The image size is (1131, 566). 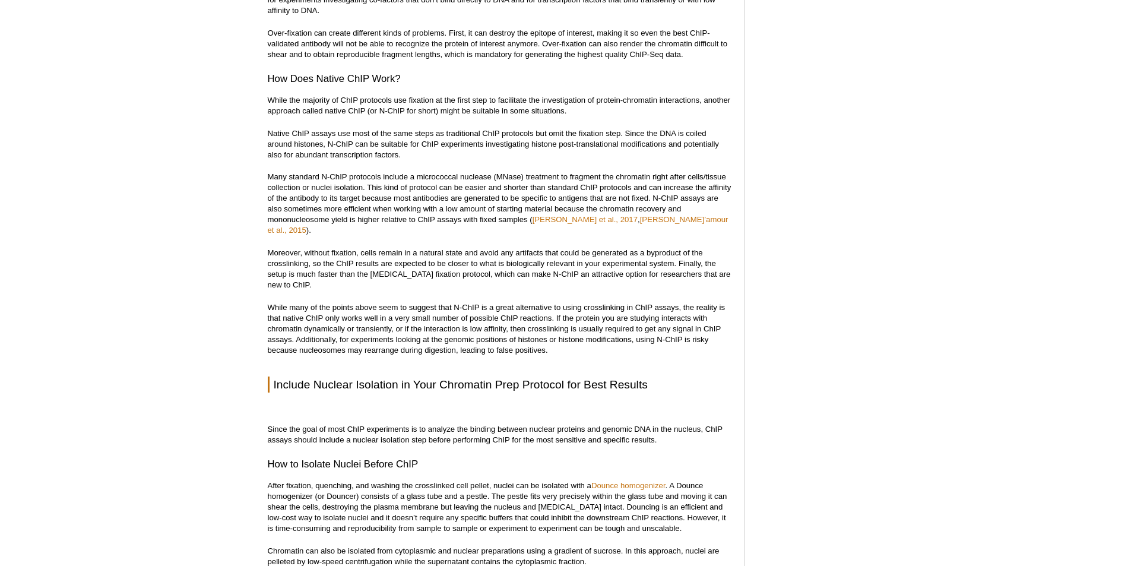 I want to click on p: After fixation, quenching, and washing the crosslinked cell pellet, nuclei can be isolated with a..., so click(x=500, y=507).